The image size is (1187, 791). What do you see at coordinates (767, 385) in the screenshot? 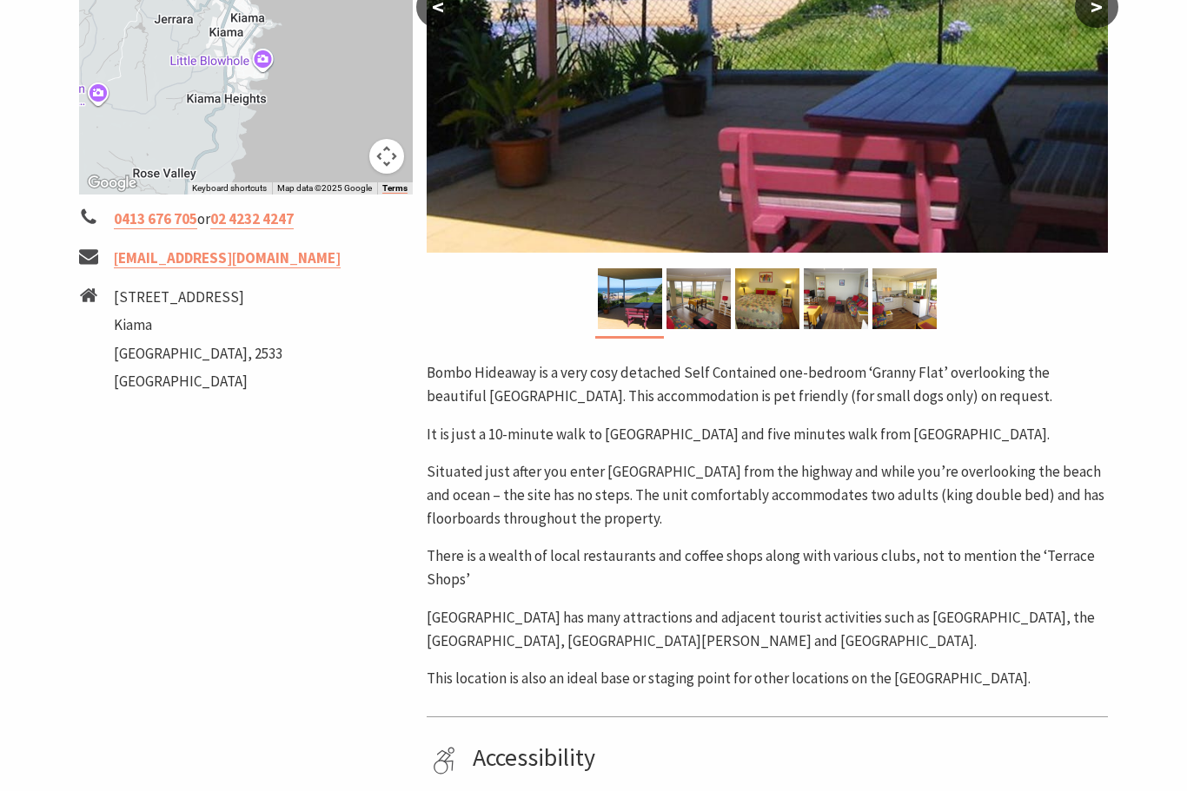
I see `p: Bombo Hideaway is a very cosy detached Self Contained one-bedroom ‘Granny Flat’ overlooking the b...` at bounding box center [767, 385].